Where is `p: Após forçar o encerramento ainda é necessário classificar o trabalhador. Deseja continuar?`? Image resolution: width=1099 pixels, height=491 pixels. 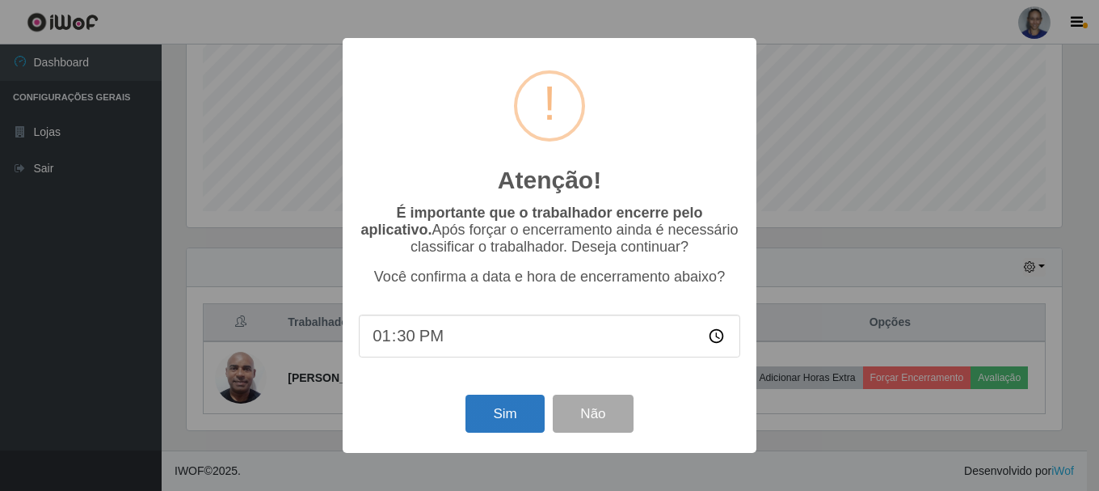
p: Após forçar o encerramento ainda é necessário classificar o trabalhador. Deseja continuar? is located at coordinates (550, 230).